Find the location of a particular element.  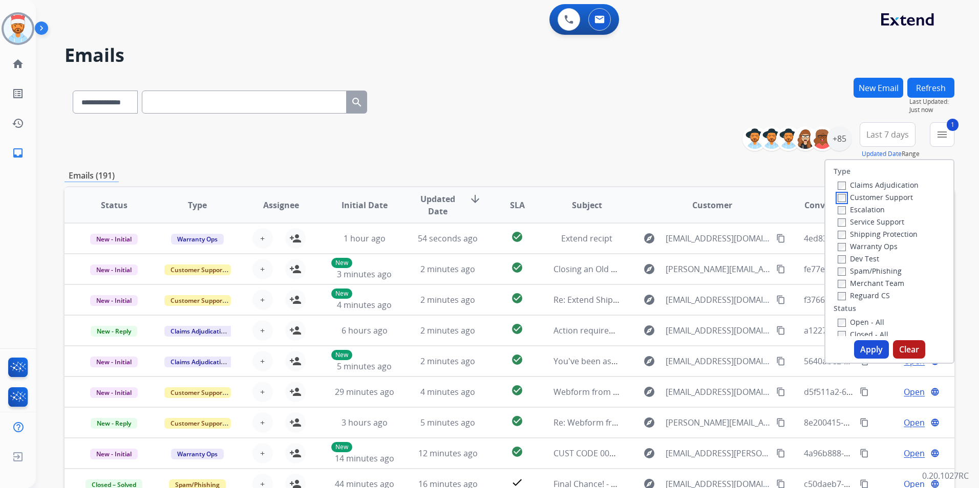

label: Merchant Team is located at coordinates (871, 283).